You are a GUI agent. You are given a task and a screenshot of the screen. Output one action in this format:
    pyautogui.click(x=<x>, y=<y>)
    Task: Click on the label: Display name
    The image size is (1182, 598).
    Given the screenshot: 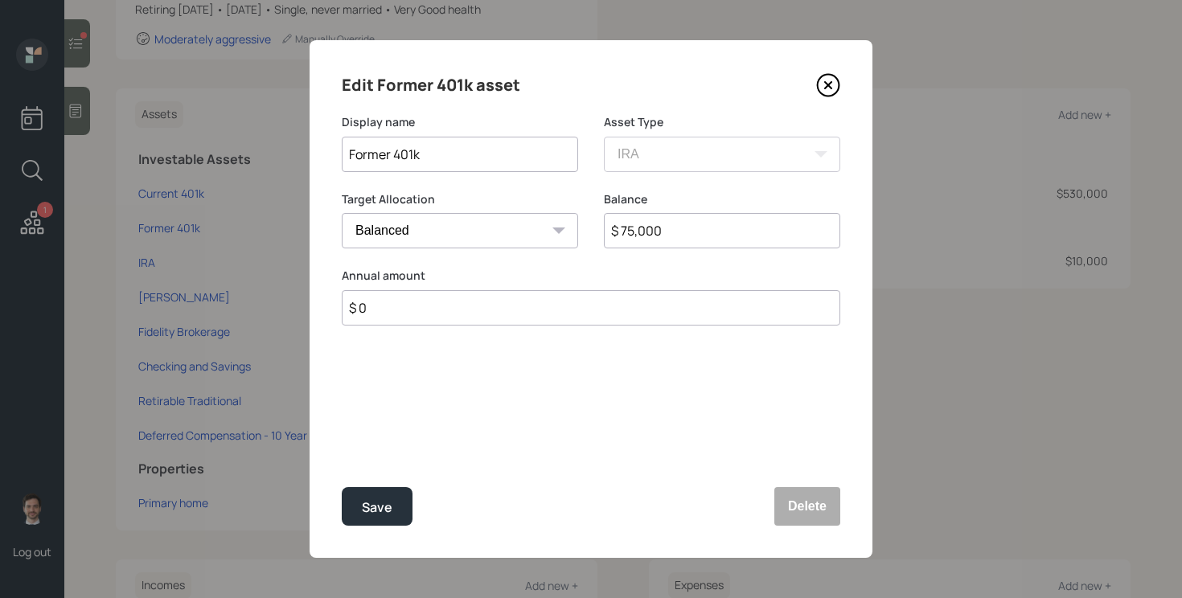 What is the action you would take?
    pyautogui.click(x=460, y=122)
    